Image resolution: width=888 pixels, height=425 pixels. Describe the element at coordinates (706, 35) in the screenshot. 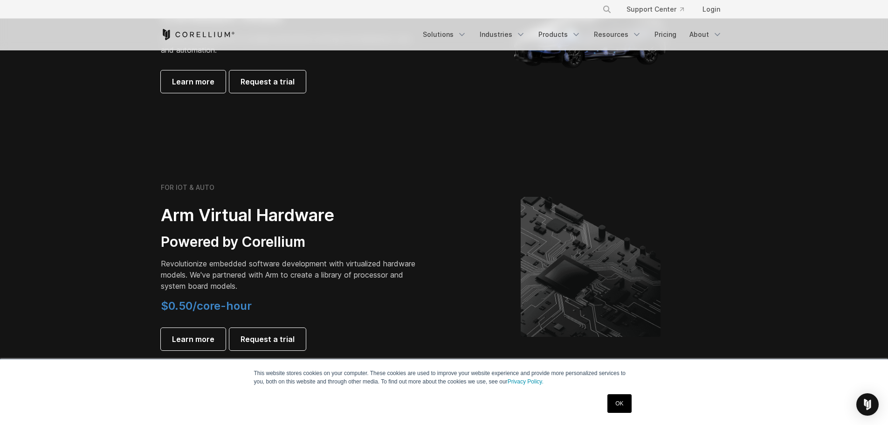

I see `a: About` at that location.